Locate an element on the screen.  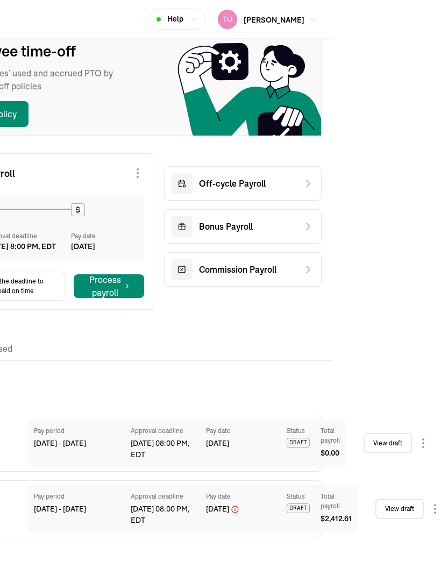
span: Help is located at coordinates (175, 19).